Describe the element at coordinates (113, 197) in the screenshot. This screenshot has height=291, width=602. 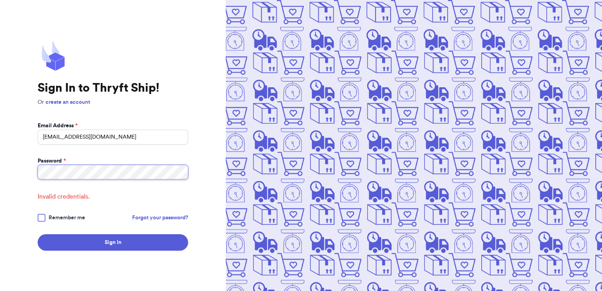
I see `span: Invalid credentials.` at that location.